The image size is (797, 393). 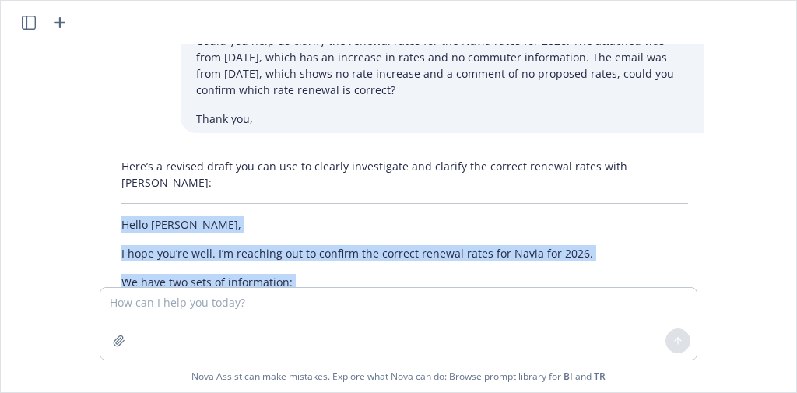 I want to click on p: Could you help us clarify the renewal rates for the Navia rates for 2026. The attached was from [..., so click(x=442, y=65).